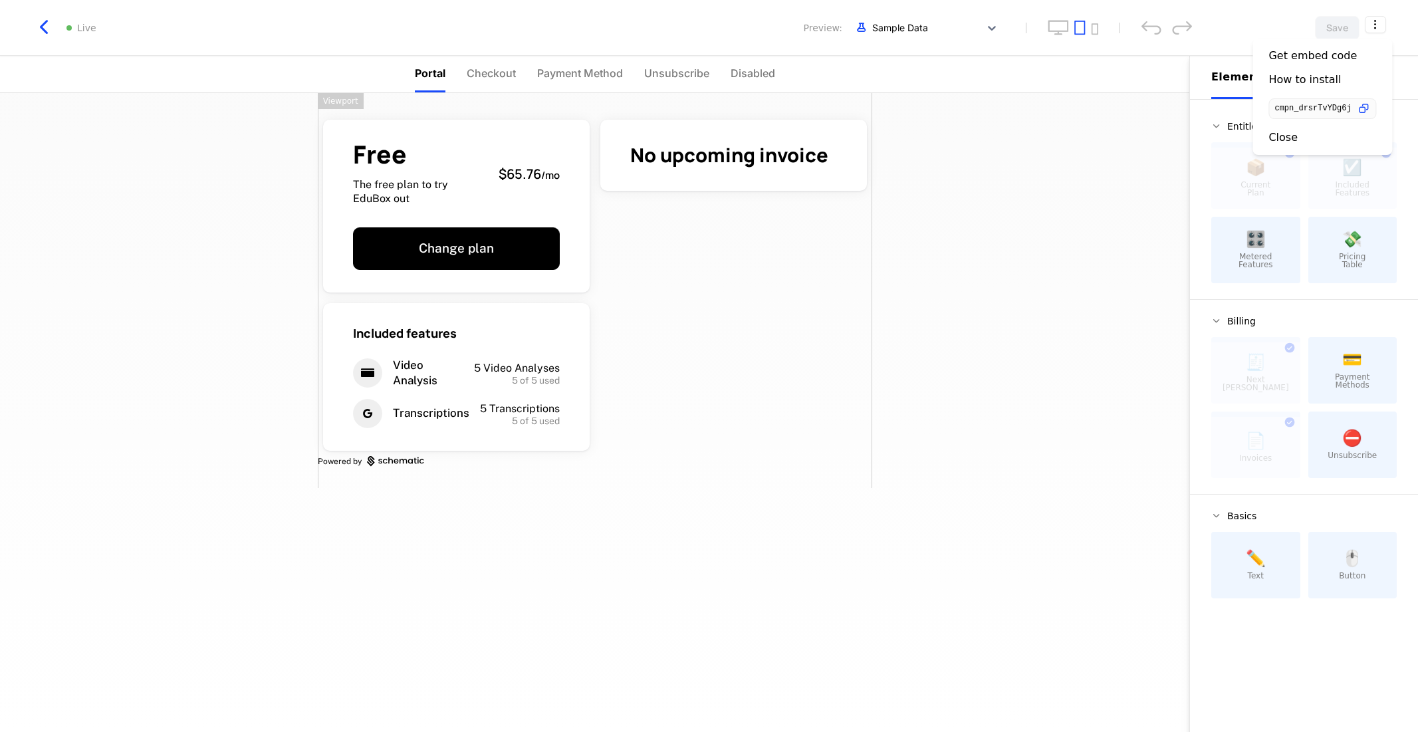  I want to click on span: Powered by, so click(340, 461).